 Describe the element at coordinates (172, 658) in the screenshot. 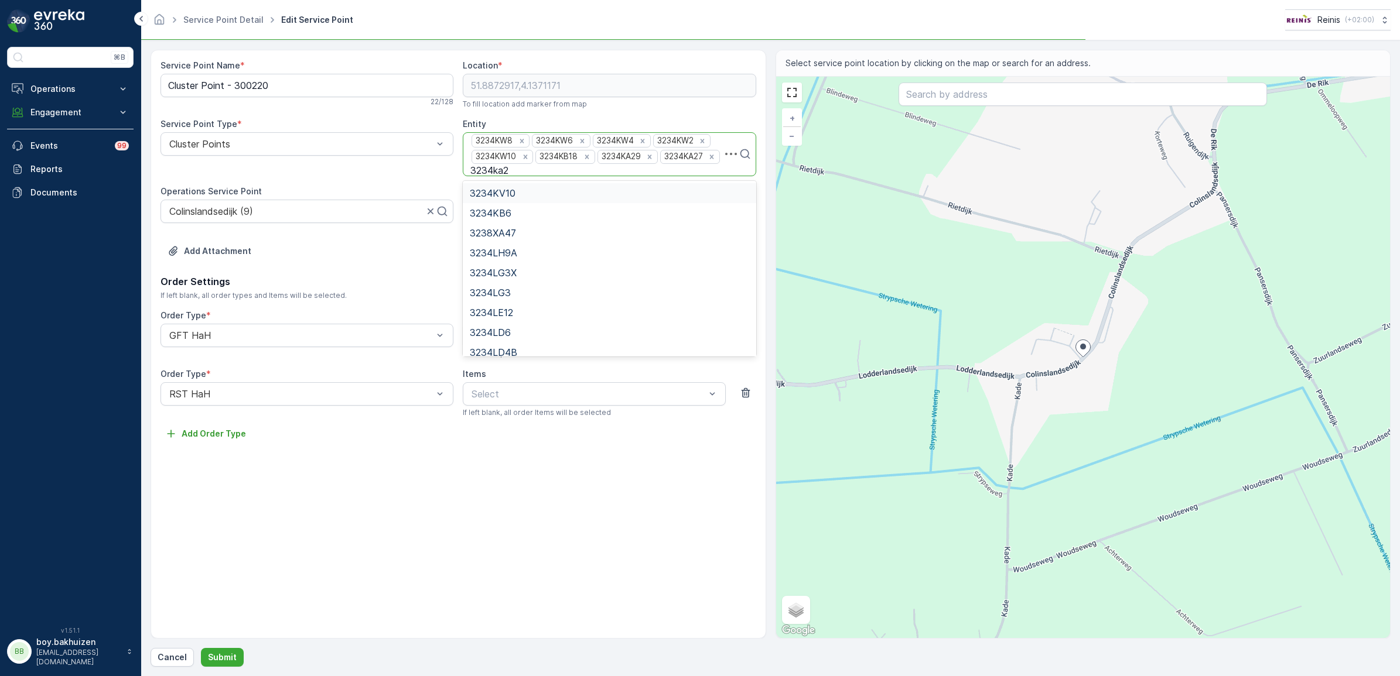

I see `p: Cancel` at that location.